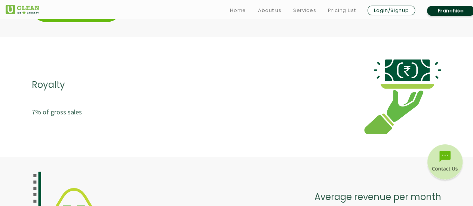 This screenshot has width=473, height=206. I want to click on a: Pricing List, so click(341, 10).